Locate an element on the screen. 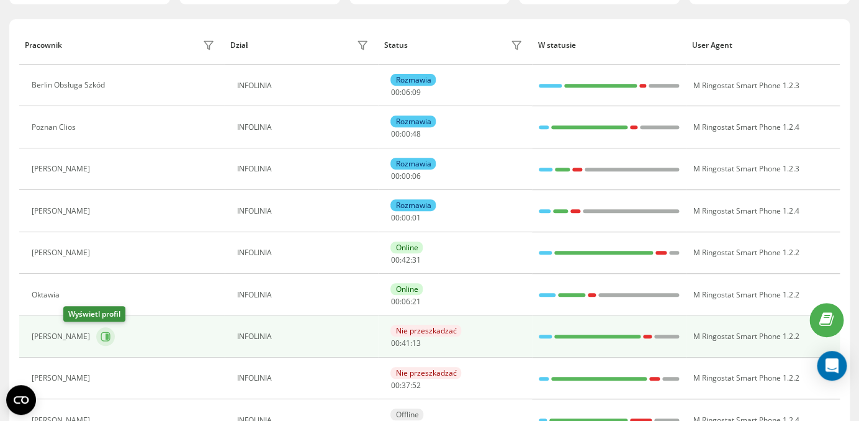 The height and width of the screenshot is (421, 859). span: 09 is located at coordinates (416, 92).